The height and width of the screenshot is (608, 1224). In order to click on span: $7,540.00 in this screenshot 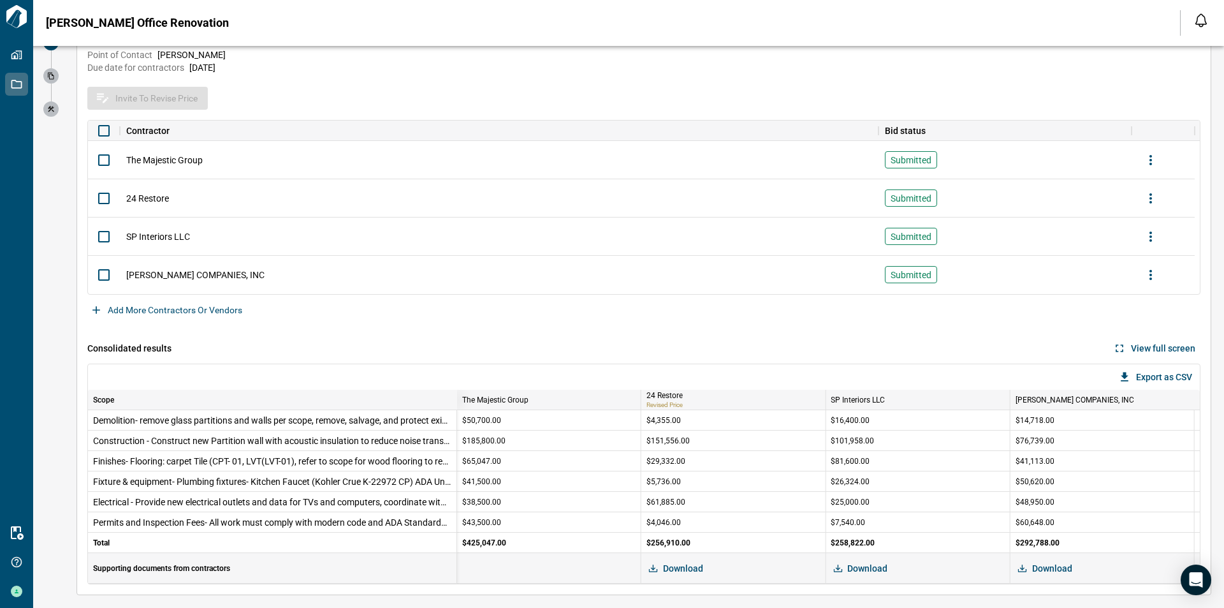, I will do `click(848, 522)`.